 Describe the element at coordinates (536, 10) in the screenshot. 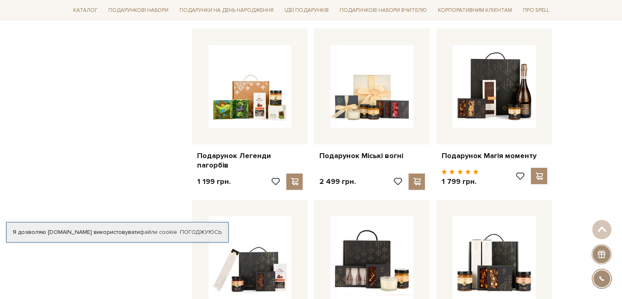

I see `a: Про Spell` at that location.